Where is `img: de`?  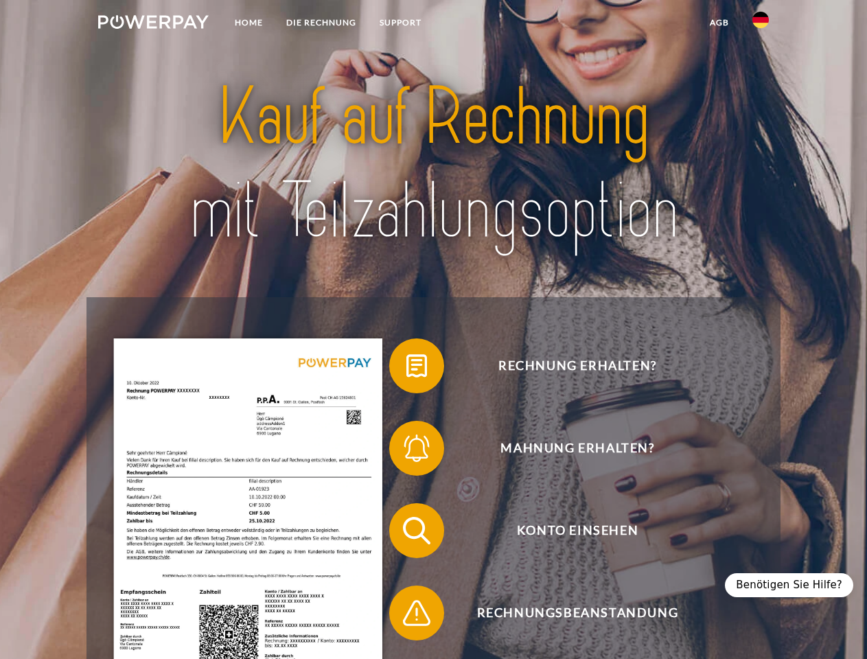 img: de is located at coordinates (761, 20).